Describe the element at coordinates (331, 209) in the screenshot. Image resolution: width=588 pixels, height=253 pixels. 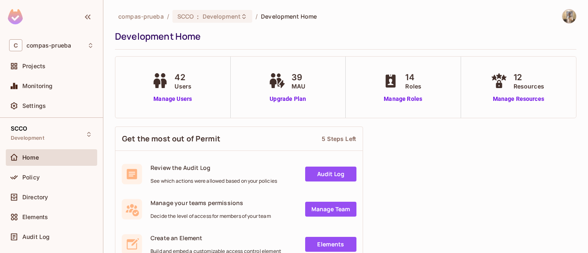
I see `a: Manage Team` at that location.